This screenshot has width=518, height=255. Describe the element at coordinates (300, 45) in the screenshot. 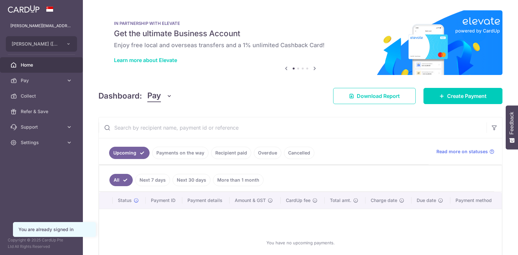

I see `h6: Enjoy free local and overseas transfers and a 1% unlimited Cashback Card!` at that location.